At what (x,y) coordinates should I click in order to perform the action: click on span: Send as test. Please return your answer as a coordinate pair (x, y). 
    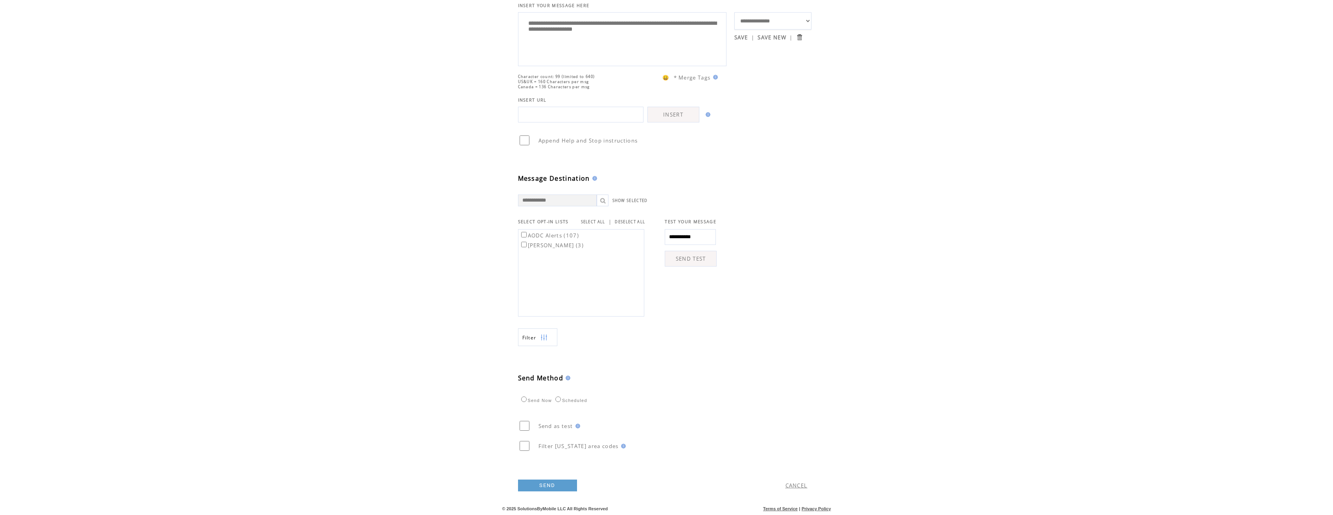
    Looking at the image, I should click on (556, 426).